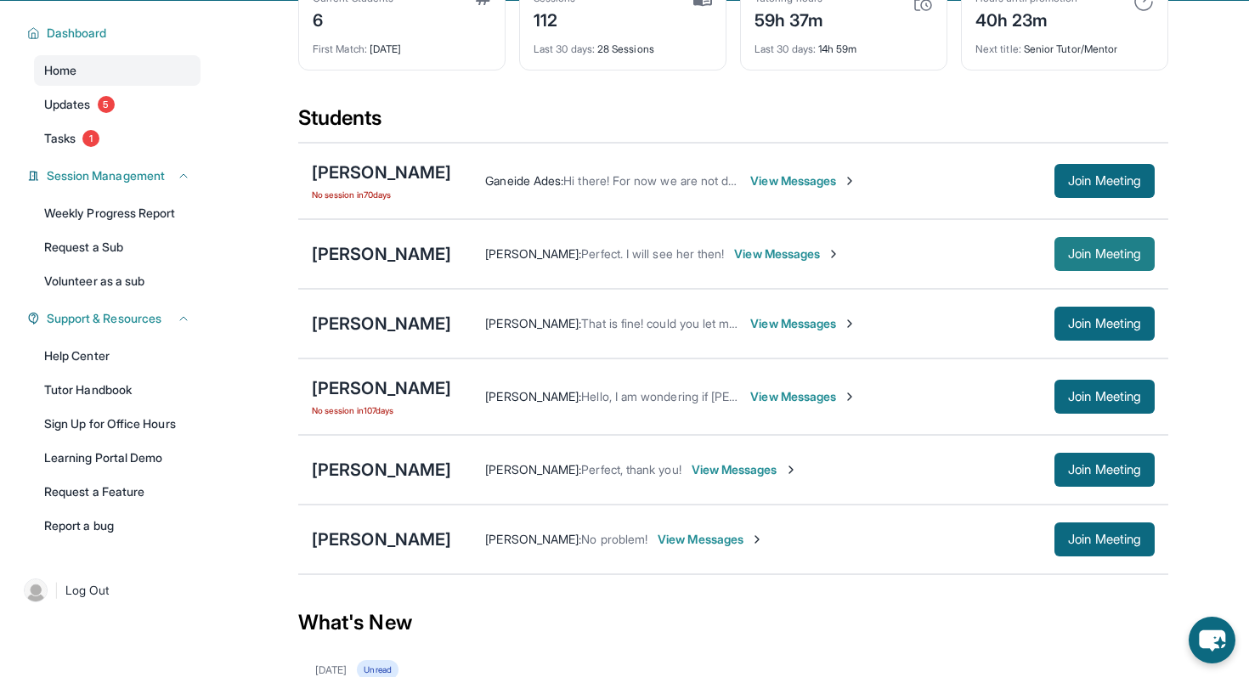 The image size is (1249, 677). What do you see at coordinates (524, 180) in the screenshot?
I see `span: Ganeide Ades :` at bounding box center [524, 180].